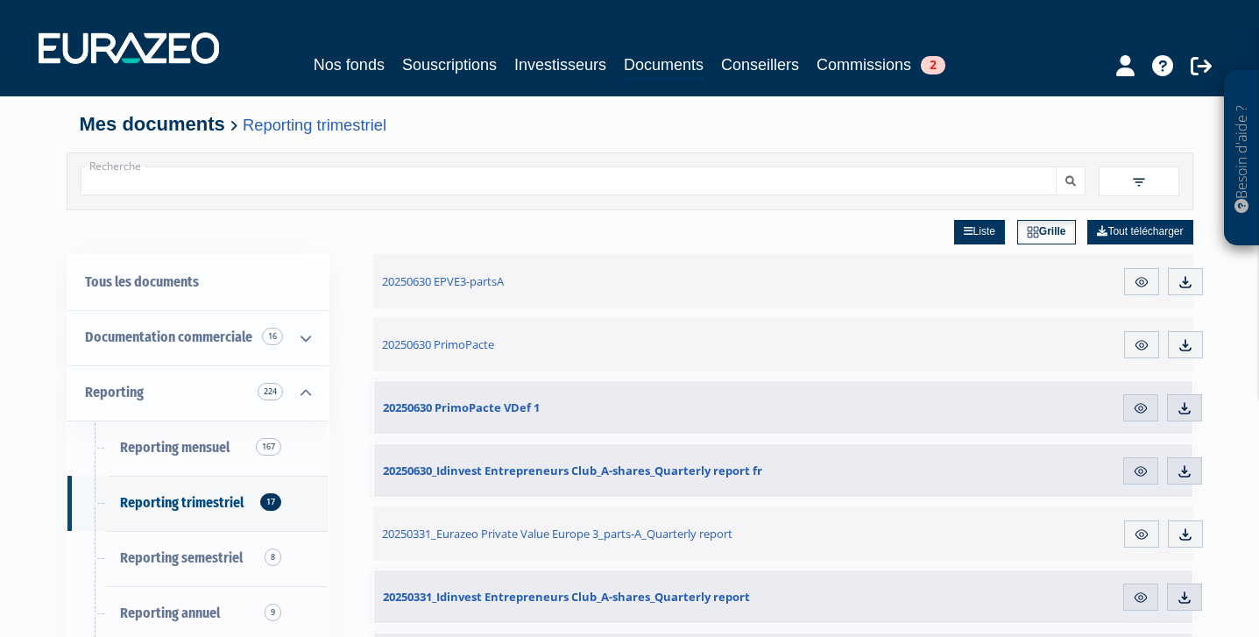 This screenshot has width=1259, height=637. I want to click on a: Commissions2, so click(880, 65).